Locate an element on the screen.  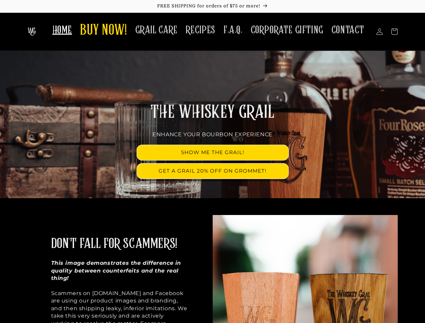
span: CORPORATE GIFTING is located at coordinates (287, 30).